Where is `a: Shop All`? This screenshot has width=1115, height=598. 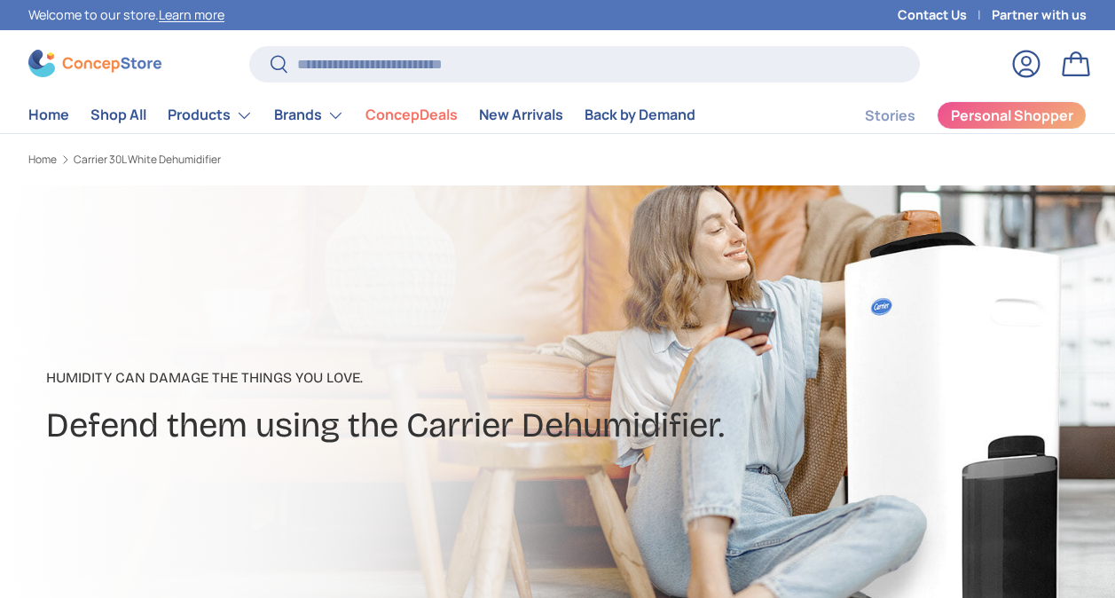 a: Shop All is located at coordinates (118, 114).